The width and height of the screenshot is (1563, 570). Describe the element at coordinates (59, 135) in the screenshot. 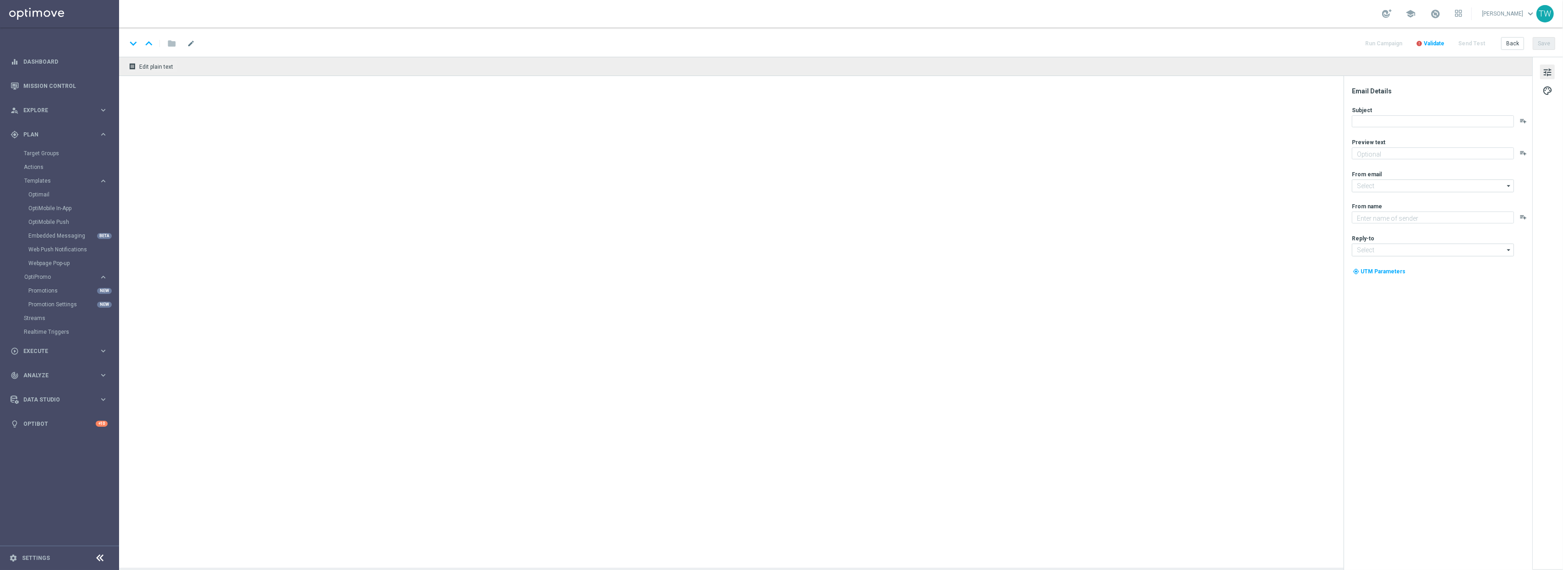

I see `div: gps_fixed Plan keyboard_arrow_right` at that location.